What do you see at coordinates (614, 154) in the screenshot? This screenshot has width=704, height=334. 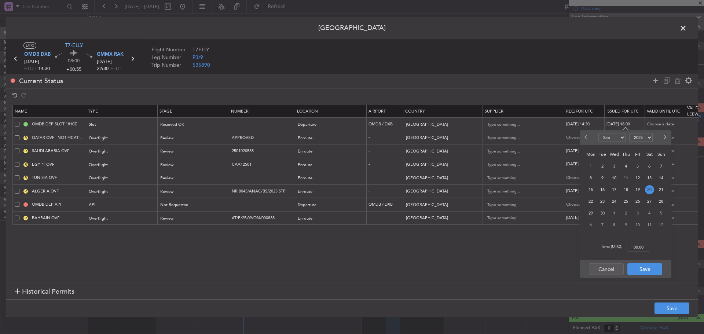 I see `div: Wed` at bounding box center [614, 154].